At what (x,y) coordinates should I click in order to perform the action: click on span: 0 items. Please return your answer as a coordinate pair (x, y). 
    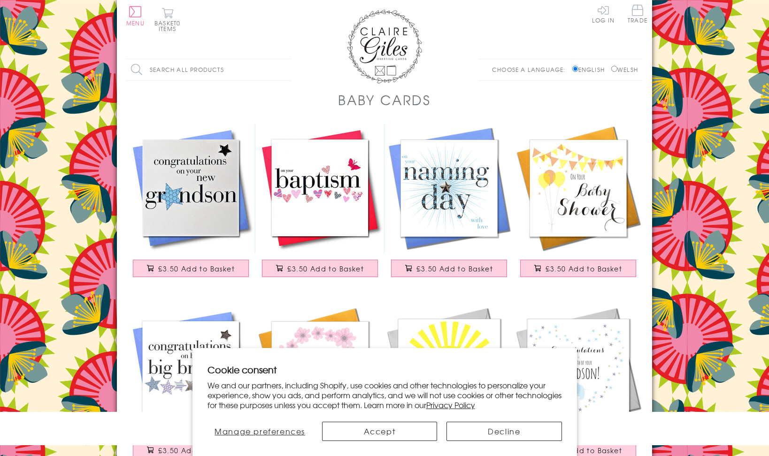
    Looking at the image, I should click on (170, 26).